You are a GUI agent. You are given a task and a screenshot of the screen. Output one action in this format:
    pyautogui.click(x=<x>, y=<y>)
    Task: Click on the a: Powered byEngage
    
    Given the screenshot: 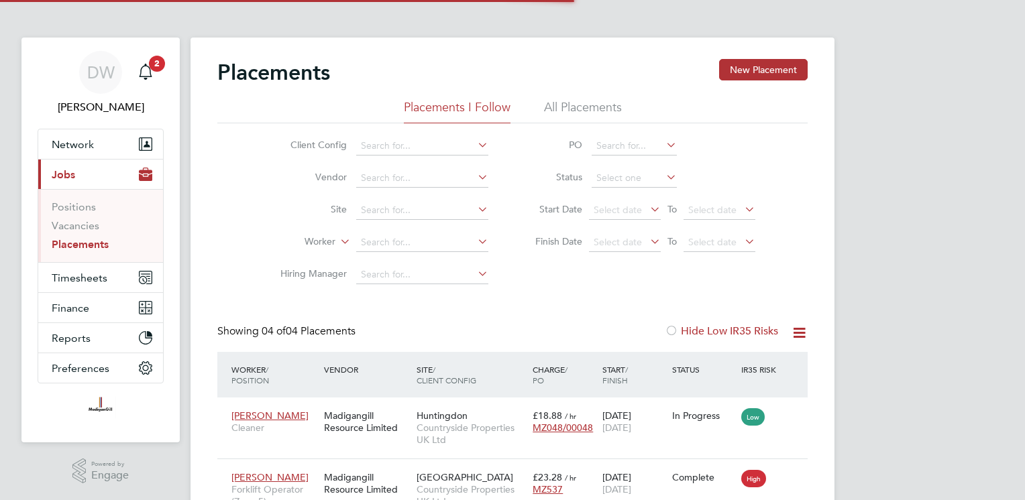 What is the action you would take?
    pyautogui.click(x=101, y=472)
    